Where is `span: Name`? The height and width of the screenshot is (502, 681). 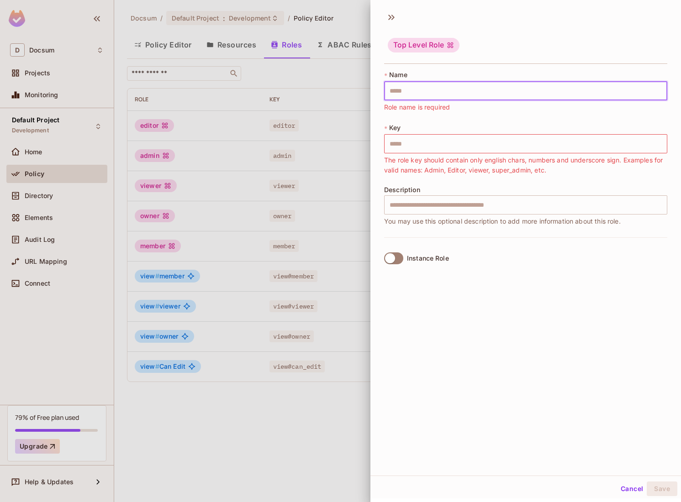 span: Name is located at coordinates (398, 75).